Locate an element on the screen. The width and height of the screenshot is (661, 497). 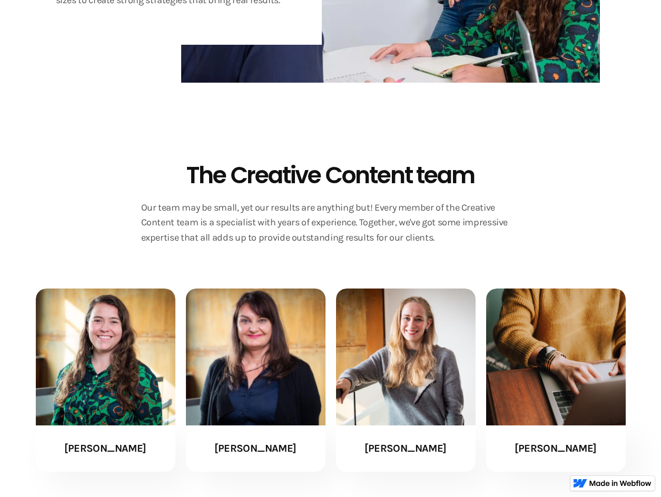
img: Yolie Stephenson is located at coordinates (406, 357).